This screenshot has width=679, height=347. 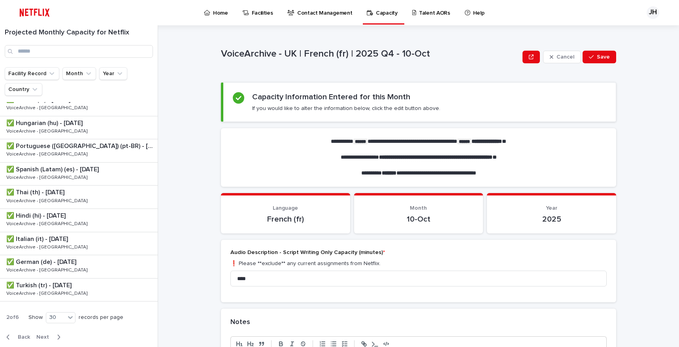 What do you see at coordinates (599, 57) in the screenshot?
I see `button: Save` at bounding box center [599, 57].